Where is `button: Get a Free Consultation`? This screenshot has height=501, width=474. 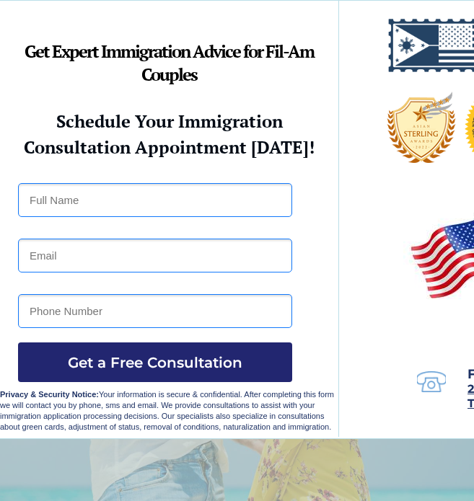
button: Get a Free Consultation is located at coordinates (155, 362).